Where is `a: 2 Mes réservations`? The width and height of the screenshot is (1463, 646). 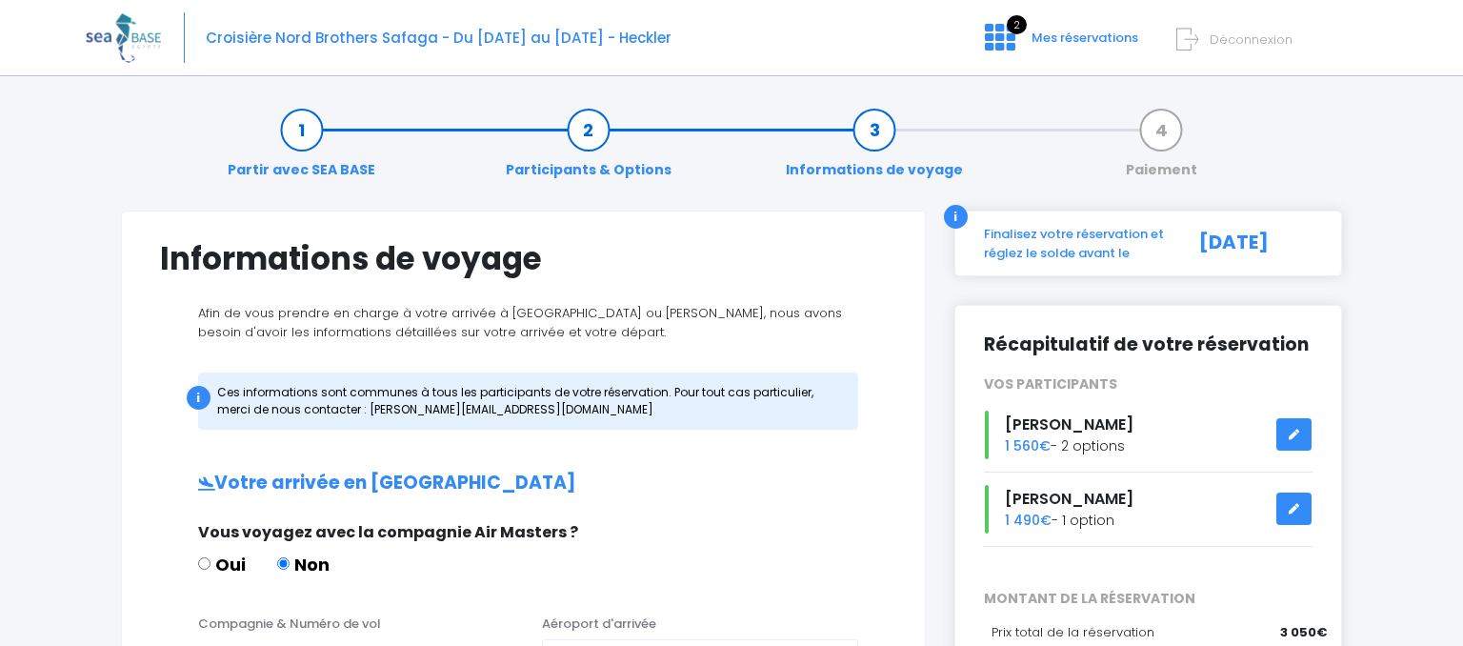 a: 2 Mes réservations is located at coordinates (1059, 44).